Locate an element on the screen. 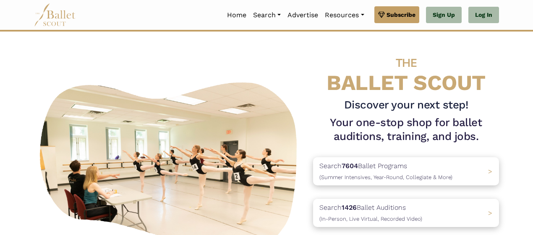 This screenshot has height=235, width=533. a: Home is located at coordinates (237, 15).